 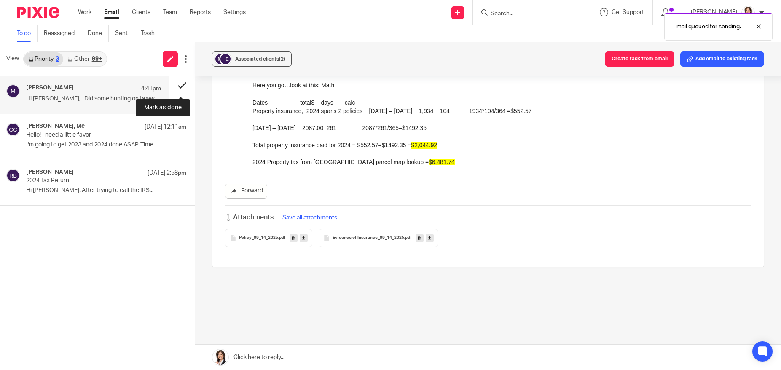 What do you see at coordinates (38, 12) in the screenshot?
I see `img: Pixie` at bounding box center [38, 12].